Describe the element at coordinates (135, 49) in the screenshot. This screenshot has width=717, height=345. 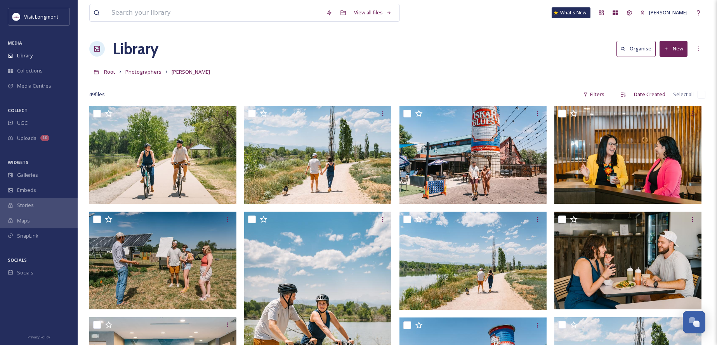
I see `a: Library` at that location.